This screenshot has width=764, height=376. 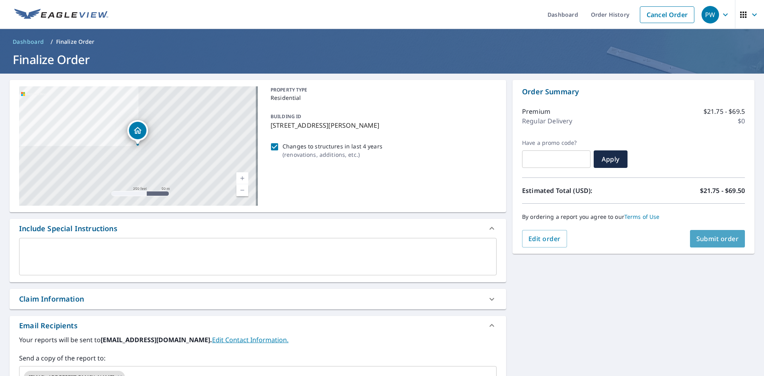 I want to click on p: BUILDING ID, so click(x=286, y=116).